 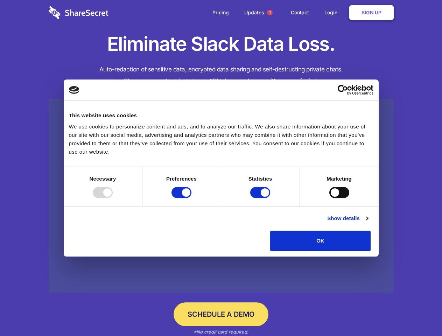 I want to click on strong: Necessary, so click(x=103, y=179).